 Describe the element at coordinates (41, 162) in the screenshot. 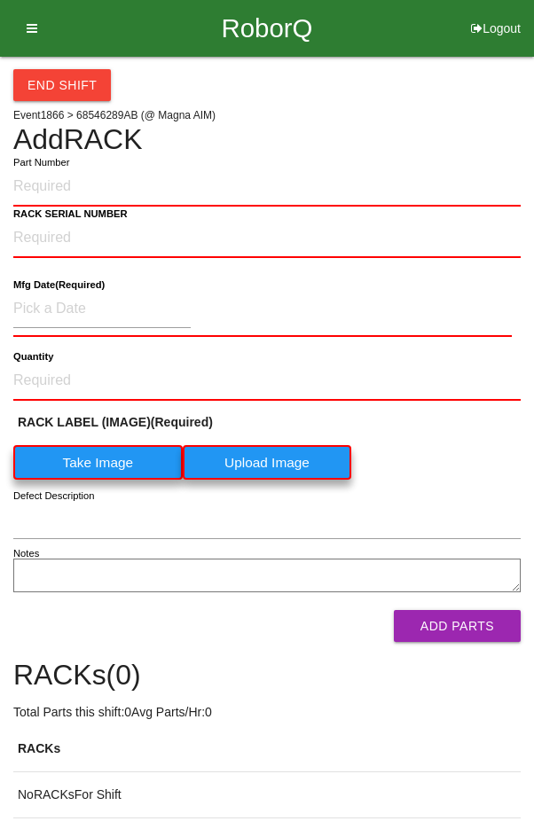

I see `label: Part Number` at that location.